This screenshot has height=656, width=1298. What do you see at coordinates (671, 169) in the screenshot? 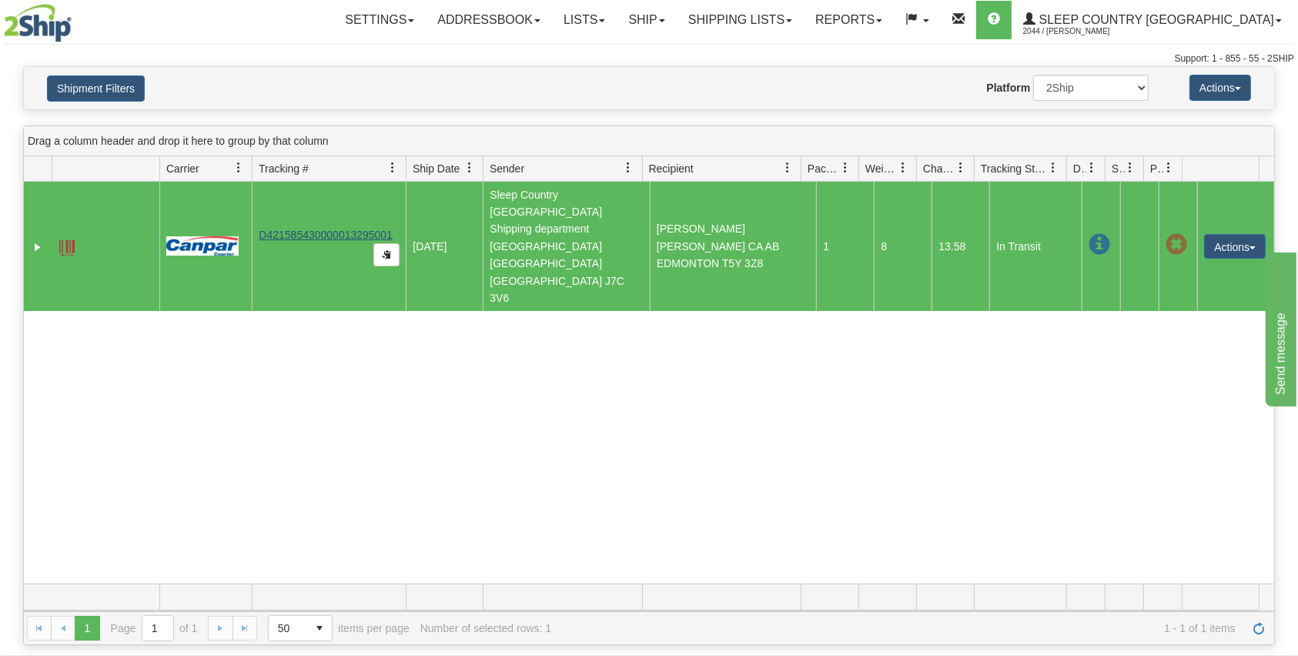
I see `span: Recipient` at bounding box center [671, 169].